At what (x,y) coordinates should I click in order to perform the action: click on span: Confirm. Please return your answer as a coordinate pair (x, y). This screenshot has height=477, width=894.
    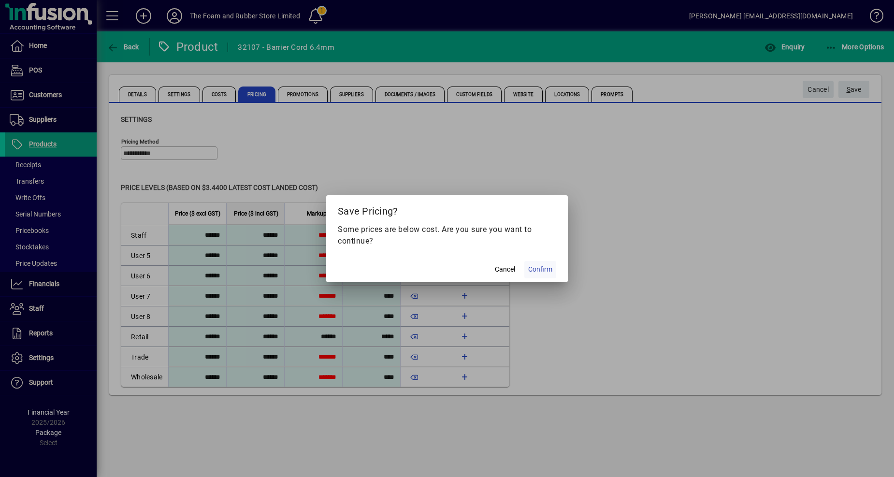
    Looking at the image, I should click on (540, 269).